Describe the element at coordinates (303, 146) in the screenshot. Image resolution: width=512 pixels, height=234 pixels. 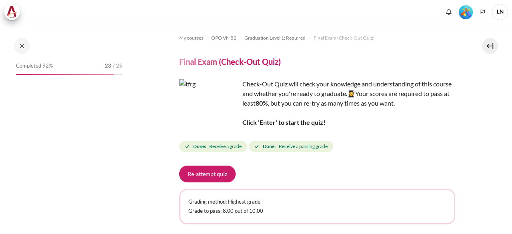
I see `span: Receive a passing grade` at that location.